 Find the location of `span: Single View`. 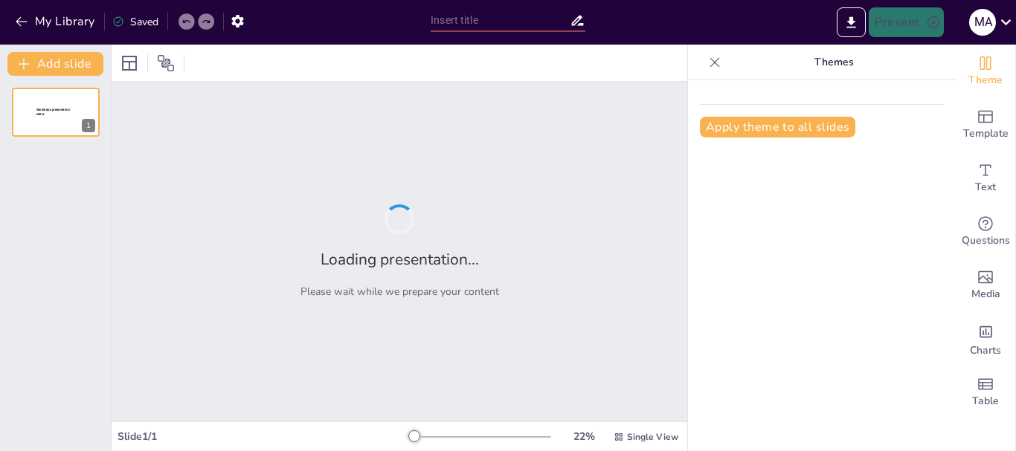

span: Single View is located at coordinates (652, 437).